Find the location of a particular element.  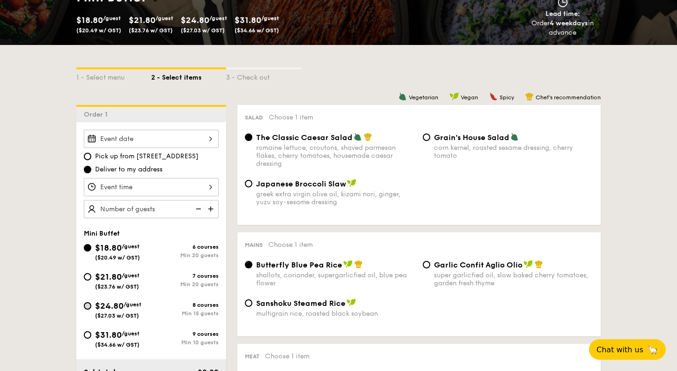

div: 8 courses is located at coordinates (185, 305).